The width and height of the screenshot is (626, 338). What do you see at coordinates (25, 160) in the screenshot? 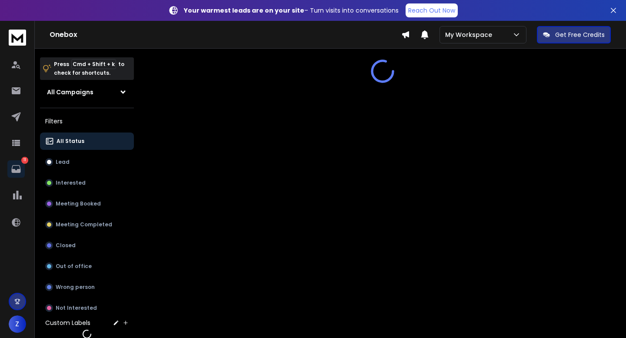
I see `p: 11` at bounding box center [25, 160].